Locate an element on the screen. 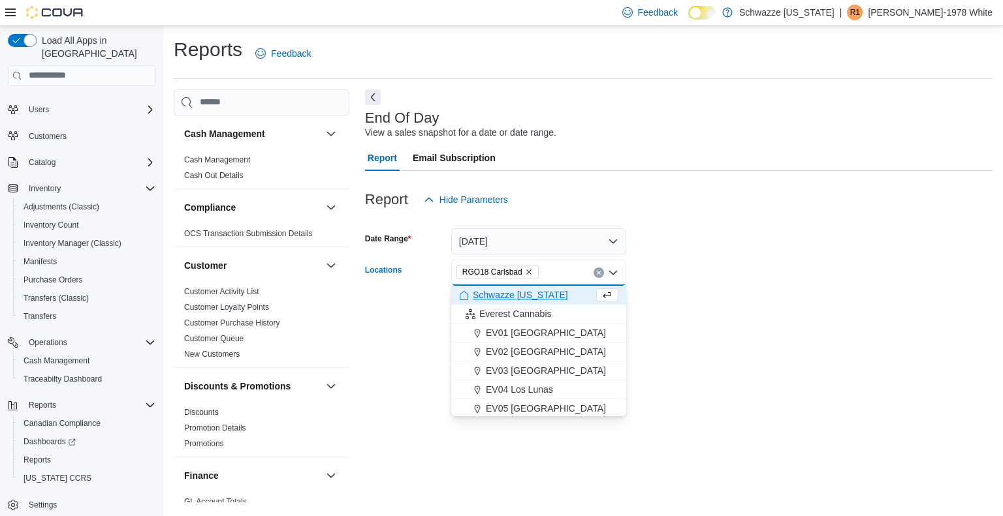 This screenshot has height=516, width=1003. button: Transfers is located at coordinates (87, 317).